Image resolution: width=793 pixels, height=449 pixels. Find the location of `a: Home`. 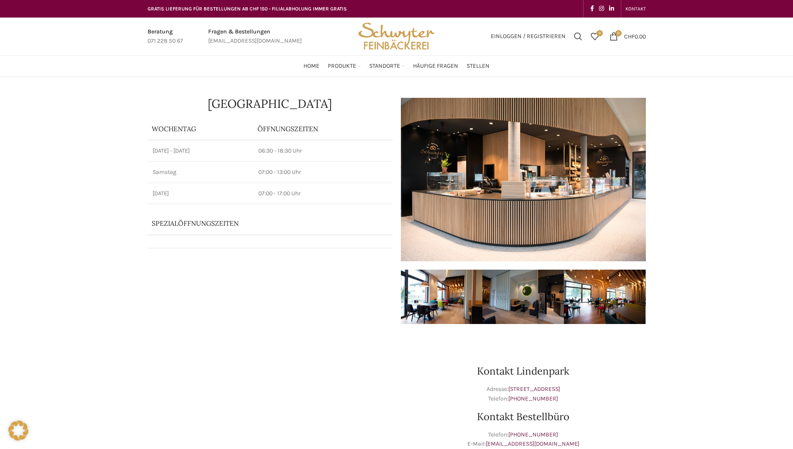

a: Home is located at coordinates (312, 66).